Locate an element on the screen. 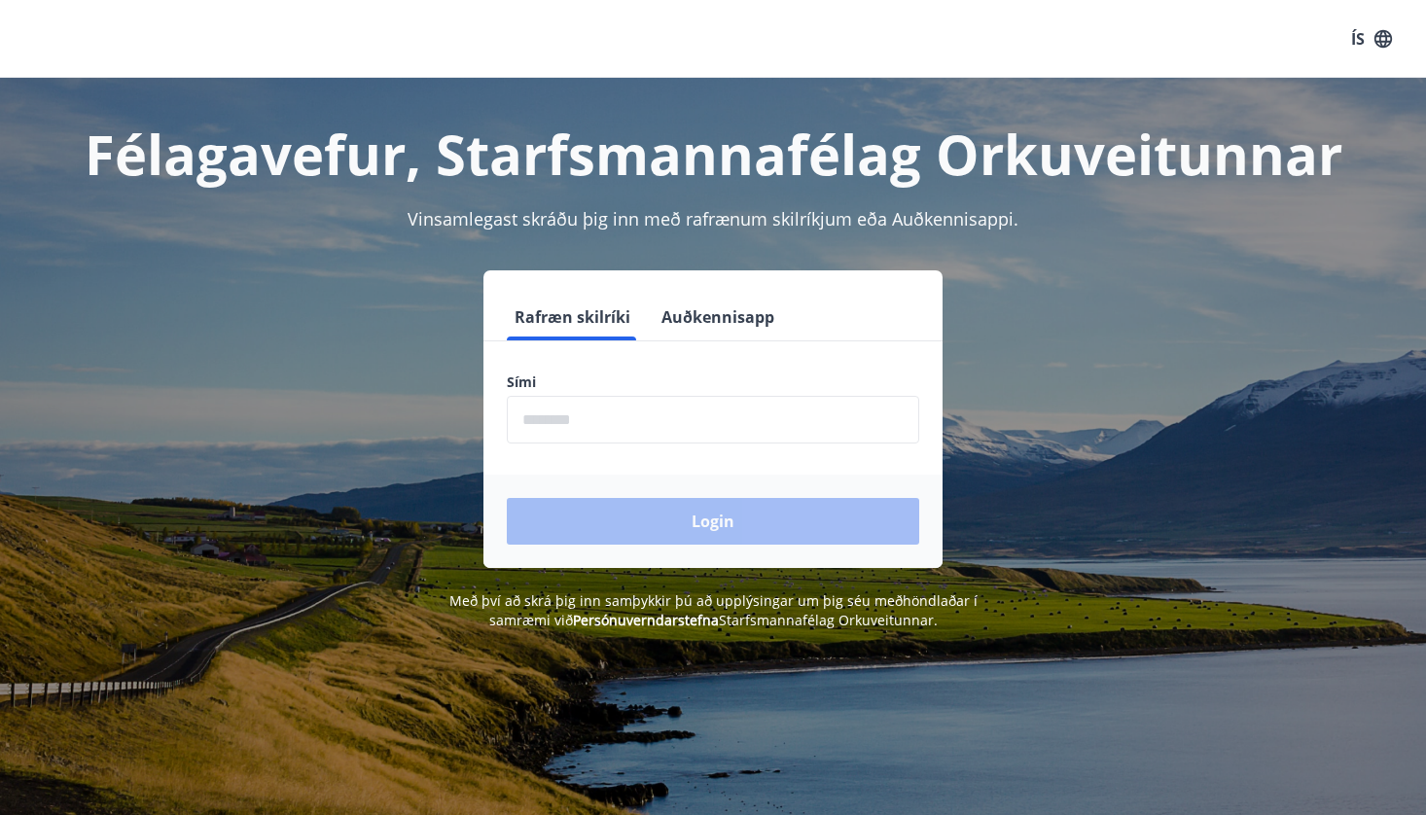 The image size is (1426, 815). h1: Félagavefur, Starfsmannafélag Orkuveitunnar is located at coordinates (713, 154).